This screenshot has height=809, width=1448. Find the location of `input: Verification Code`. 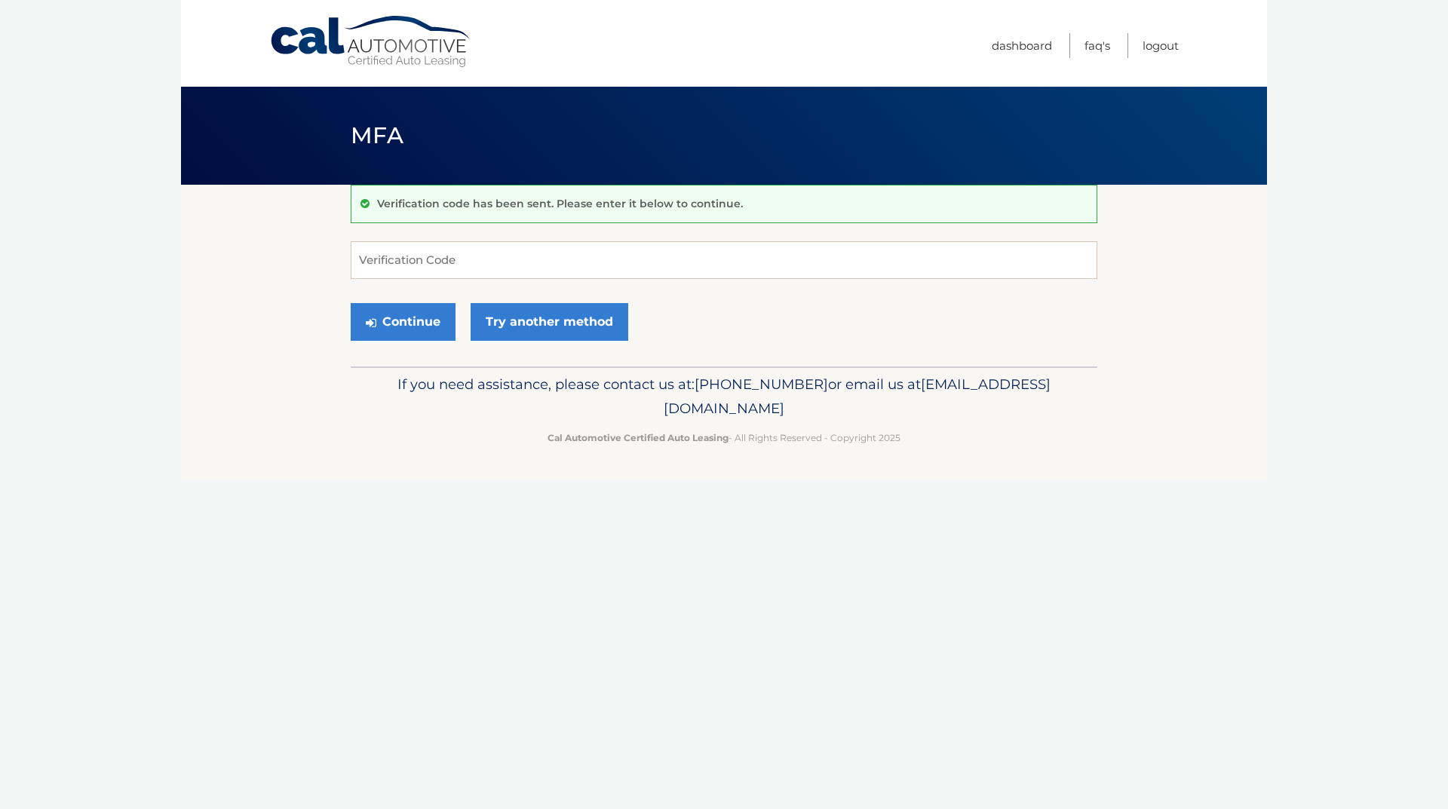

input: Verification Code is located at coordinates (724, 260).